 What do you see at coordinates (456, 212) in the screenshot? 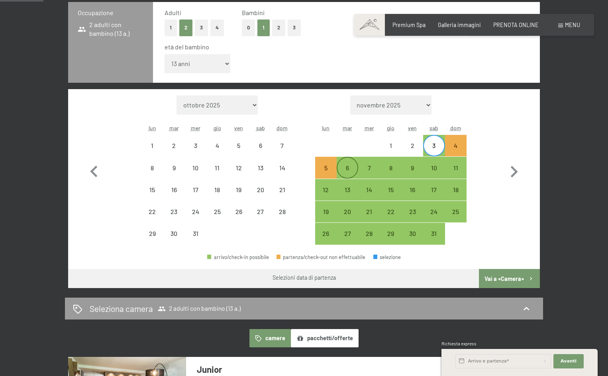
I see `div: Sun Jan 25 2026` at bounding box center [456, 212].